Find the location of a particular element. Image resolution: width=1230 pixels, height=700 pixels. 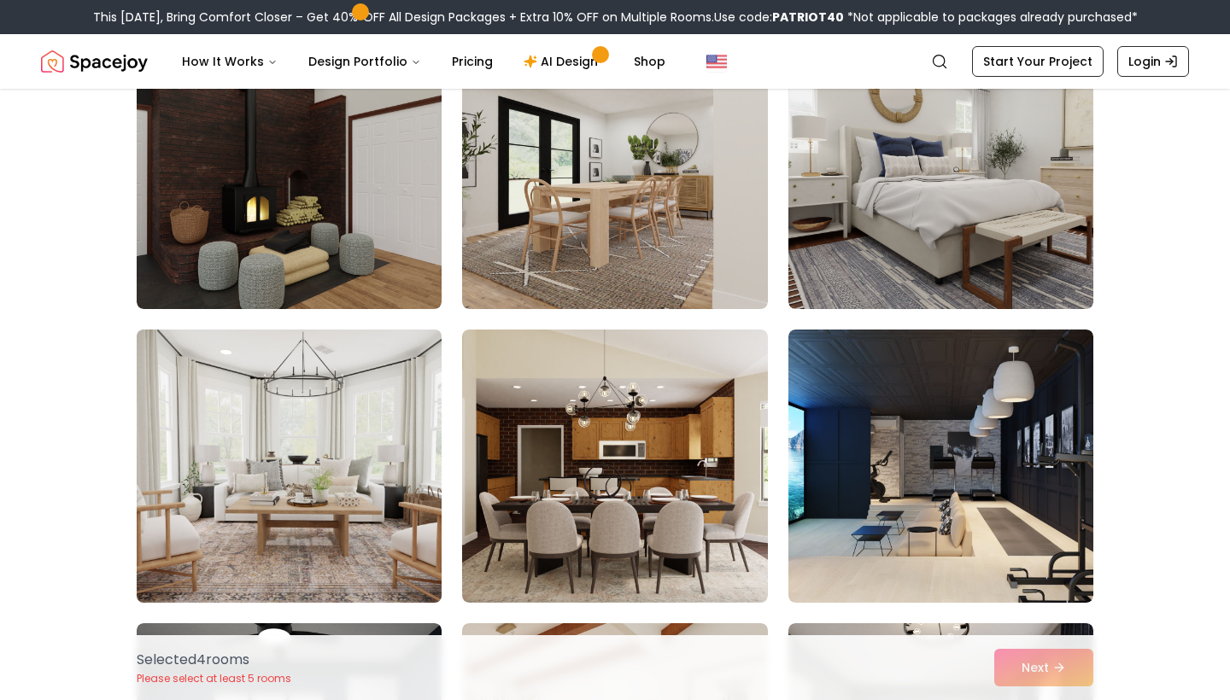

b: PATRIOT40 is located at coordinates (808, 17).